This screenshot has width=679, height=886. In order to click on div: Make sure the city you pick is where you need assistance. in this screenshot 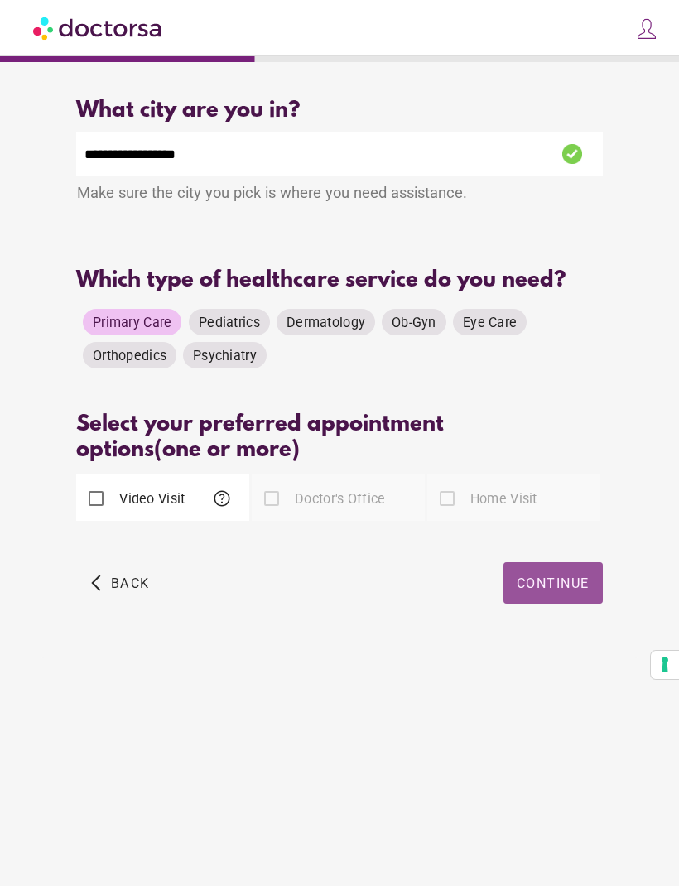, I will do `click(338, 194)`.